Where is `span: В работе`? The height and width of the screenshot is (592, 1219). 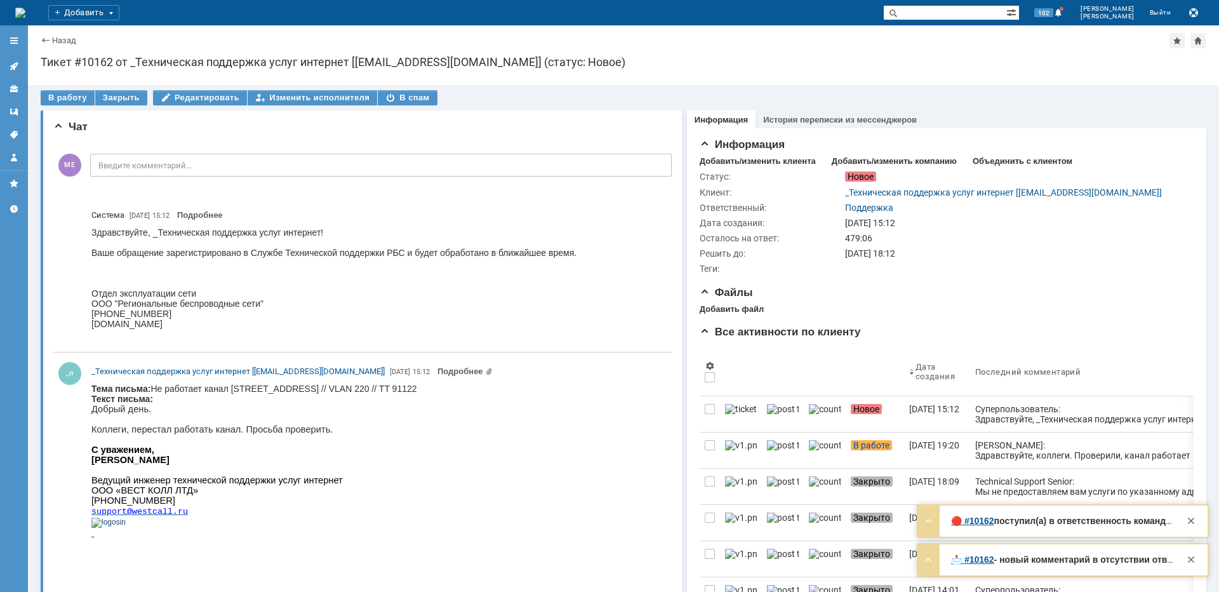 span: В работе is located at coordinates (871, 445).